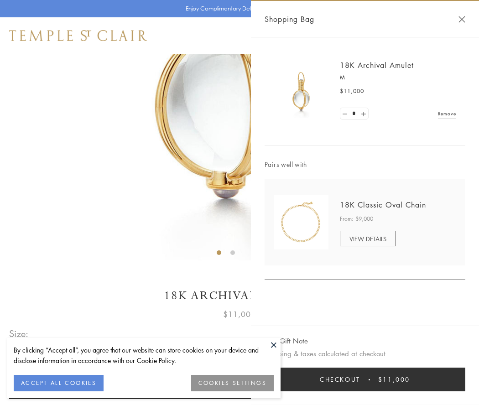 The height and width of the screenshot is (405, 479). What do you see at coordinates (237, 9) in the screenshot?
I see `p: Enjoy Complimentary Delivery & Returns` at bounding box center [237, 9].